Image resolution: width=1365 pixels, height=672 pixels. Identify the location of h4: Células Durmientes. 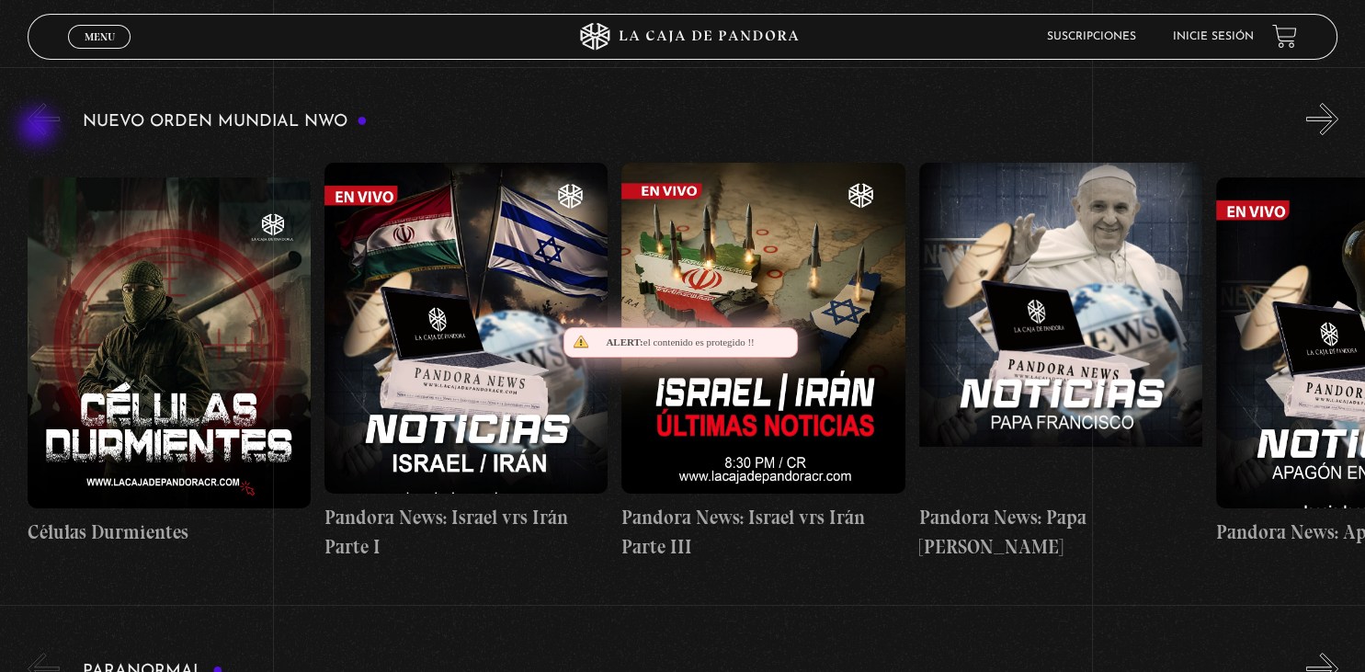
(169, 532).